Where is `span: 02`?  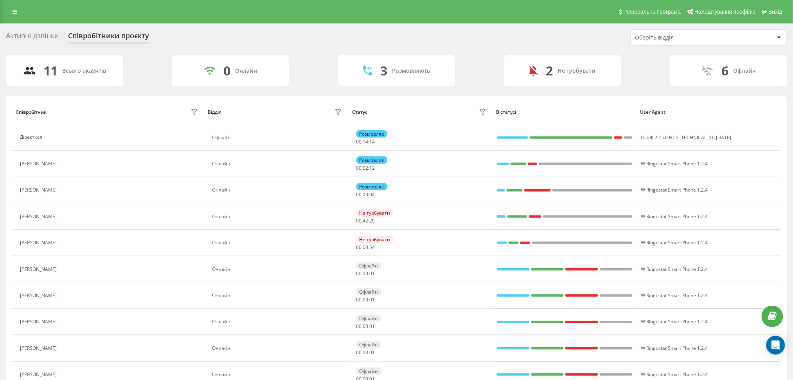
span: 02 is located at coordinates (366, 168).